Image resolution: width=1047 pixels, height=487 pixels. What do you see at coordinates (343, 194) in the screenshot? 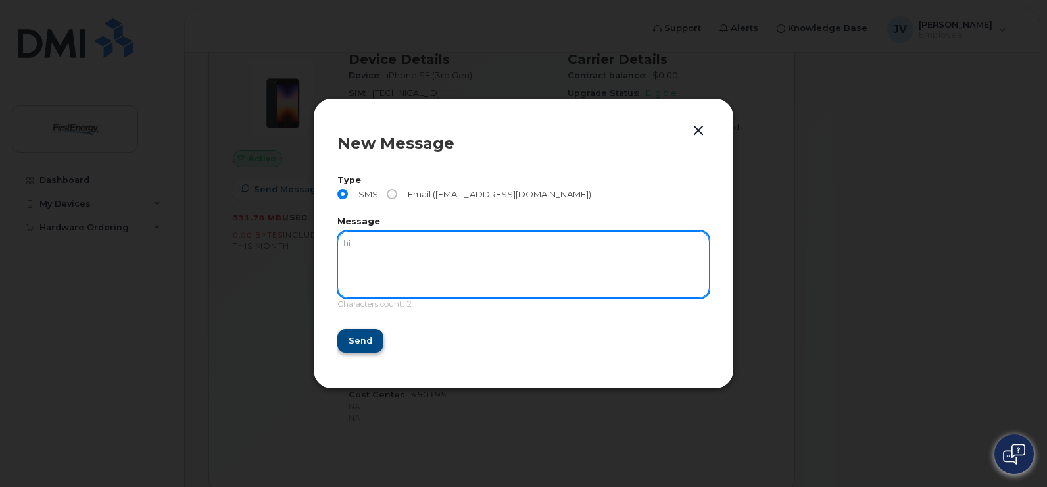
I see `input: SMS` at bounding box center [343, 194].